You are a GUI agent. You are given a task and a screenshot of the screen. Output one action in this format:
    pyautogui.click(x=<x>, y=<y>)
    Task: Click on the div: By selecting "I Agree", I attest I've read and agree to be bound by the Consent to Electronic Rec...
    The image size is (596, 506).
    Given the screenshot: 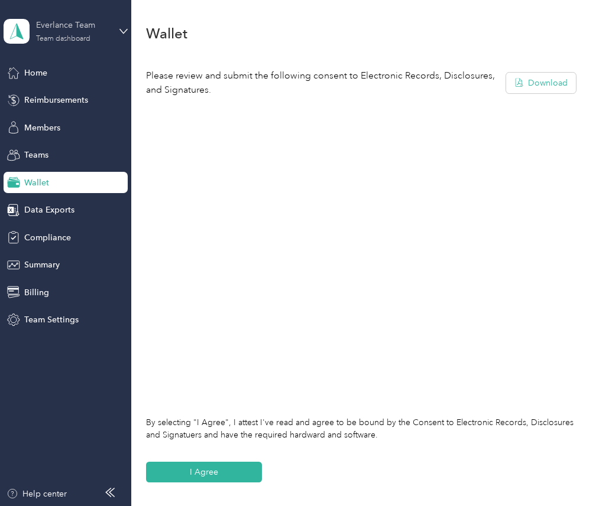 What is the action you would take?
    pyautogui.click(x=360, y=429)
    